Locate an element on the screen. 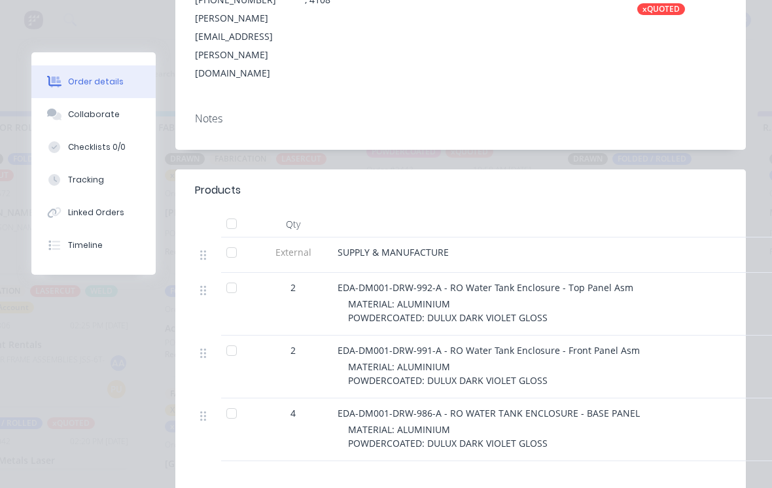  button: Checklists 0/0 is located at coordinates (94, 147).